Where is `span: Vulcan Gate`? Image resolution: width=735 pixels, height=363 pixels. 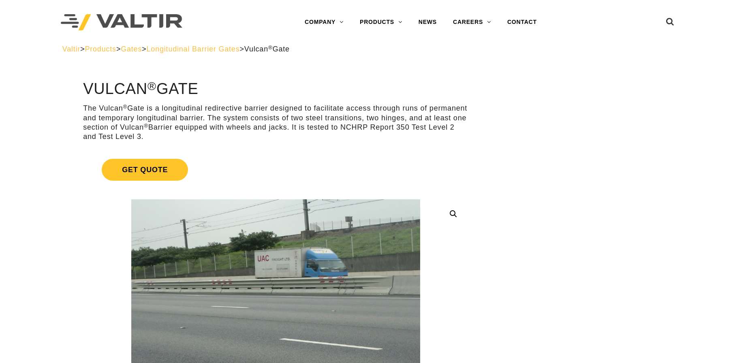
span: Vulcan Gate is located at coordinates (267, 49).